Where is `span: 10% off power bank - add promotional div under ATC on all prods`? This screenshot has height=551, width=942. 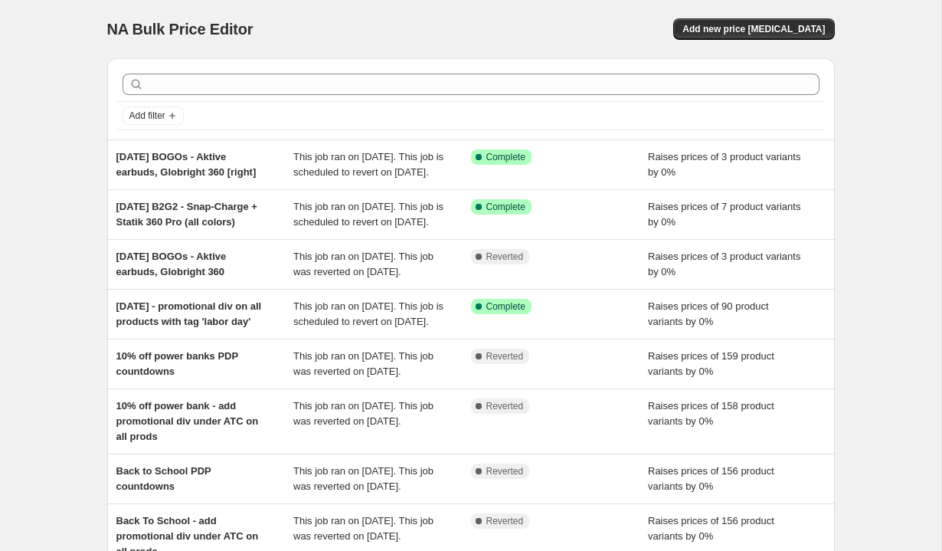
span: 10% off power bank - add promotional div under ATC on all prods is located at coordinates (188, 420).